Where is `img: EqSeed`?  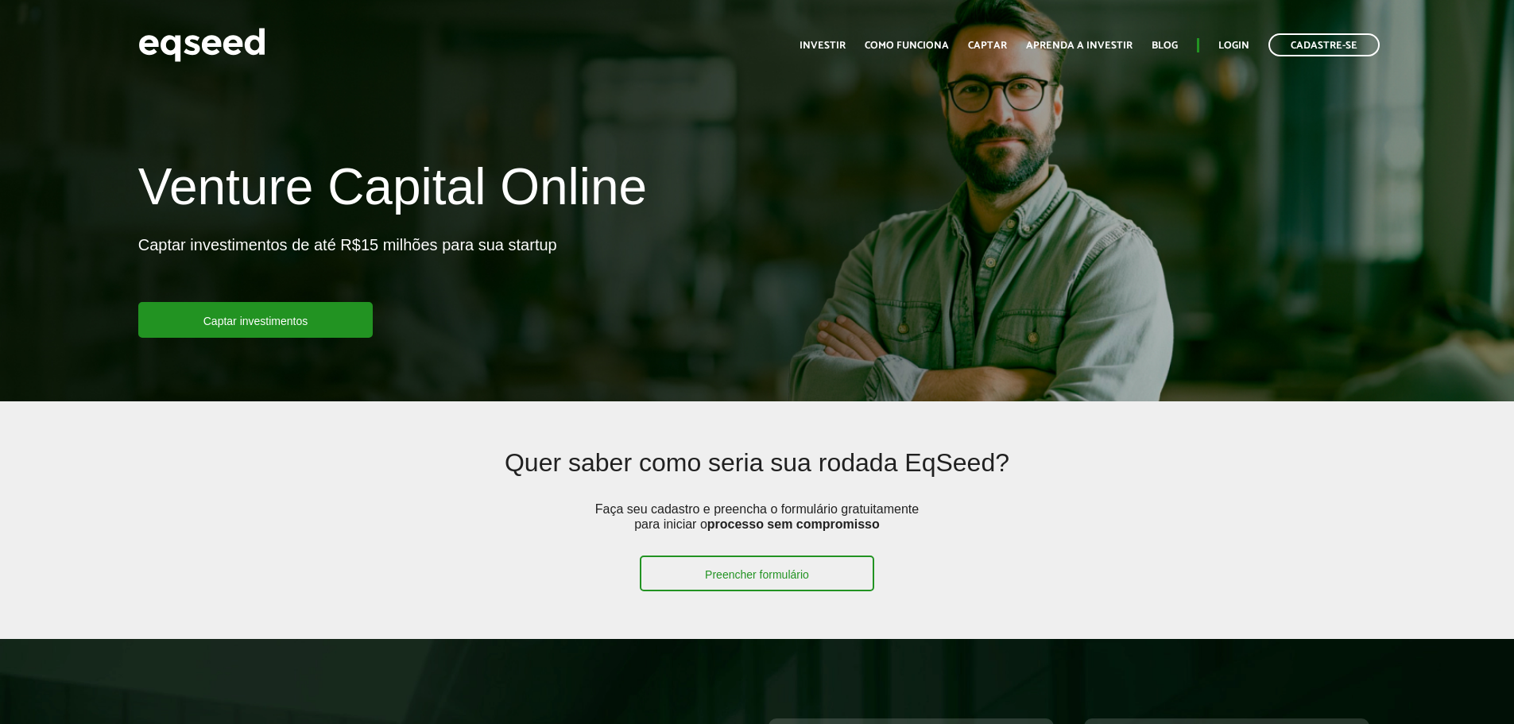 img: EqSeed is located at coordinates (202, 45).